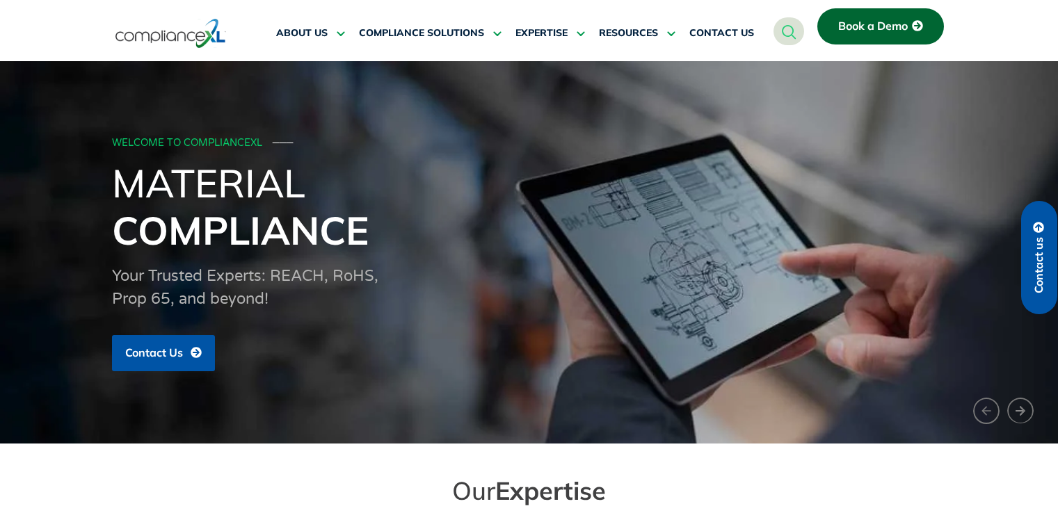 This screenshot has width=1058, height=513. Describe the element at coordinates (245, 287) in the screenshot. I see `span: Your Trusted Experts: REACH, RoHS, Prop 65, and beyond!` at that location.